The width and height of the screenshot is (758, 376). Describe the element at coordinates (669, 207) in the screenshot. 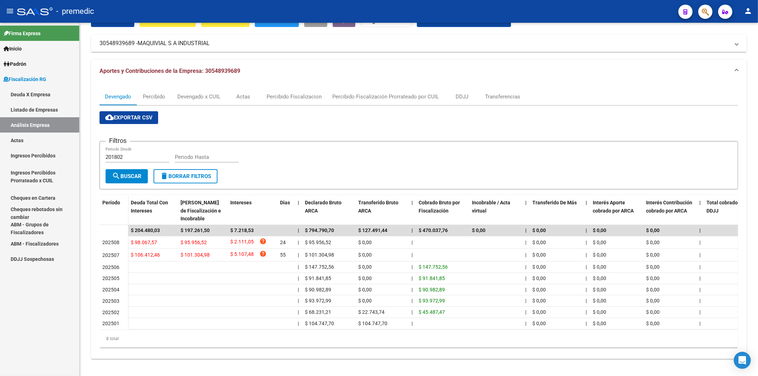

I see `span: Interés Contribución cobrado por ARCA` at that location.